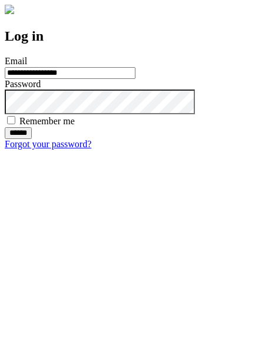 The width and height of the screenshot is (265, 351). Describe the element at coordinates (47, 121) in the screenshot. I see `label: Remember me` at that location.